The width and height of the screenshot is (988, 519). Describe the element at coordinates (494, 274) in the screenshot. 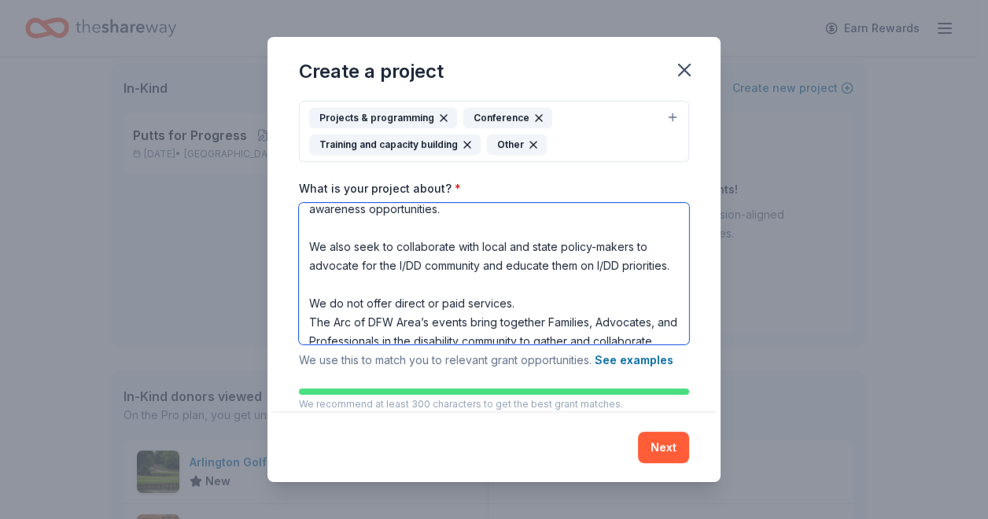

I see `textarea: We envision an INCLUSIVE SOCIETY where people with intellectual and development disabilities live...` at that location.